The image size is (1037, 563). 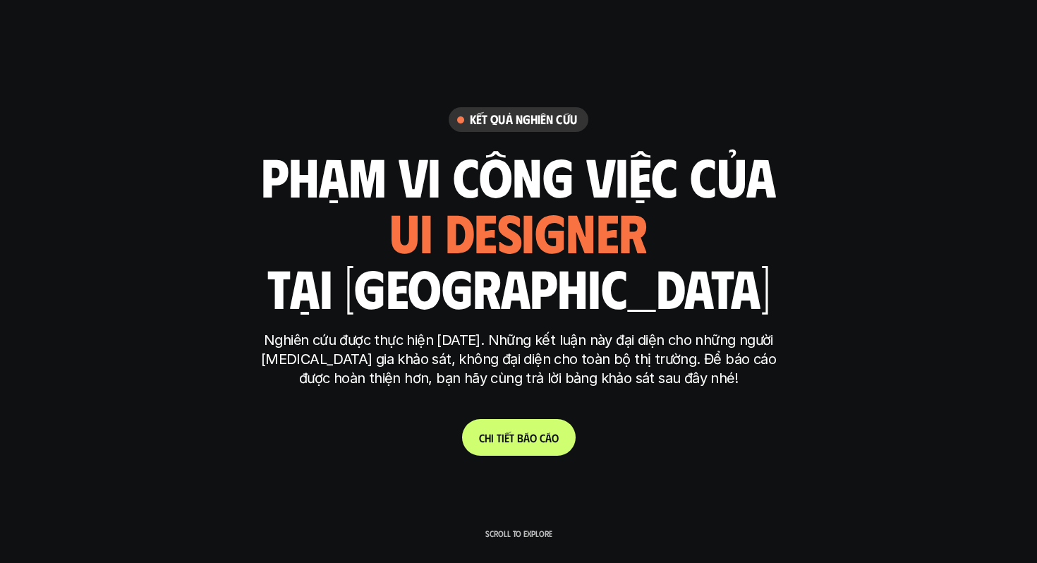 What do you see at coordinates (518, 176) in the screenshot?
I see `h1: phạm vi công việc của` at bounding box center [518, 176].